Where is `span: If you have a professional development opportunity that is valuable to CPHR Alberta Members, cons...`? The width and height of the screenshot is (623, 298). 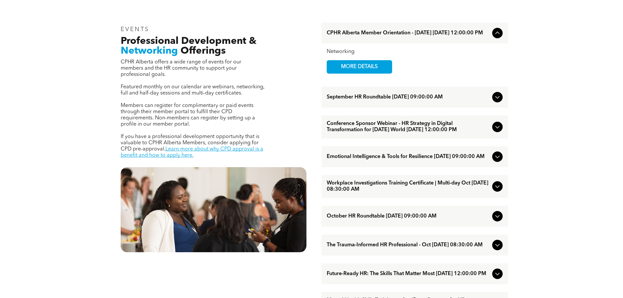 span: If you have a professional development opportunity that is valuable to CPHR Alberta Members, cons... is located at coordinates (190, 143).